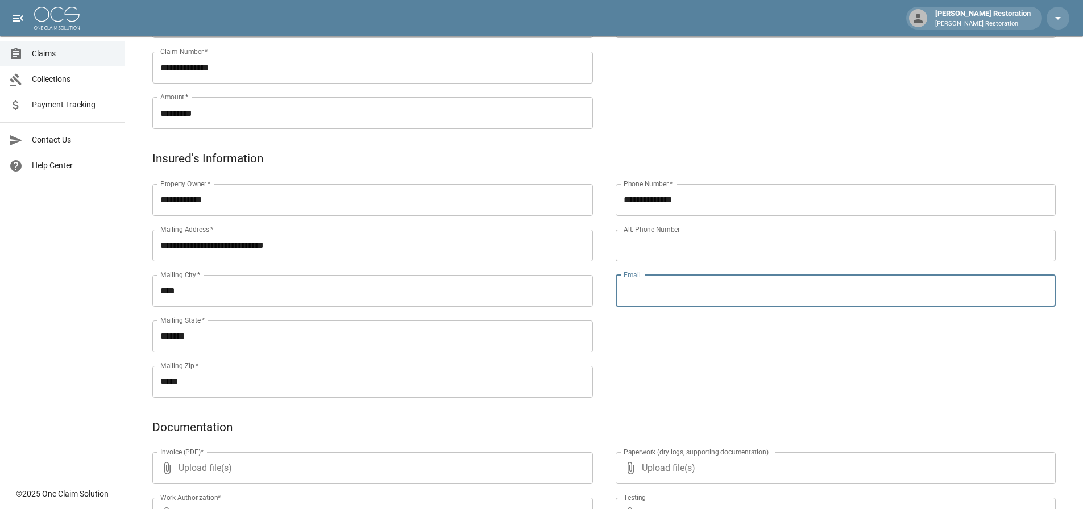  Describe the element at coordinates (73, 140) in the screenshot. I see `span: Contact Us` at that location.